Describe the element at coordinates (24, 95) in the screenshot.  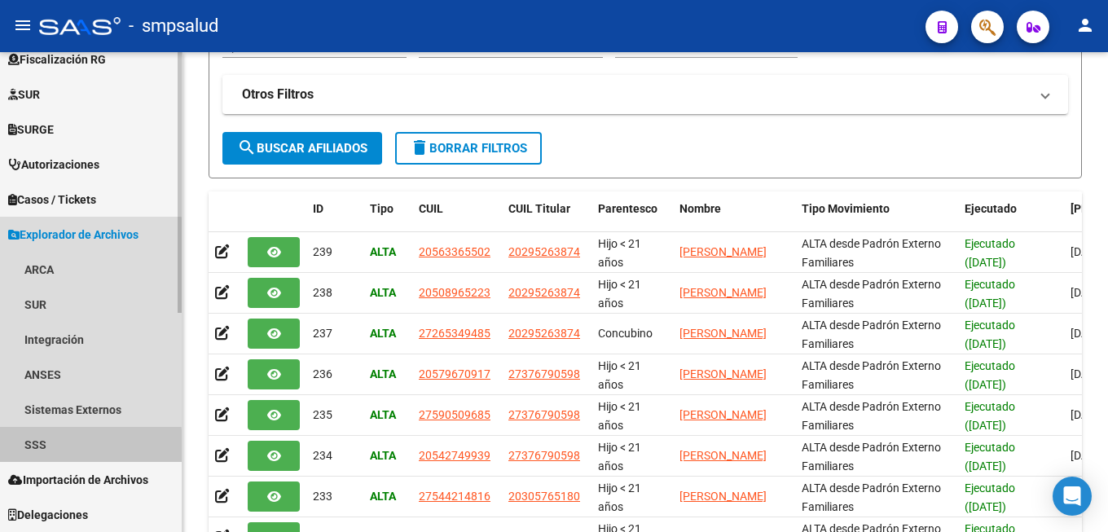
I see `span: SUR` at that location.